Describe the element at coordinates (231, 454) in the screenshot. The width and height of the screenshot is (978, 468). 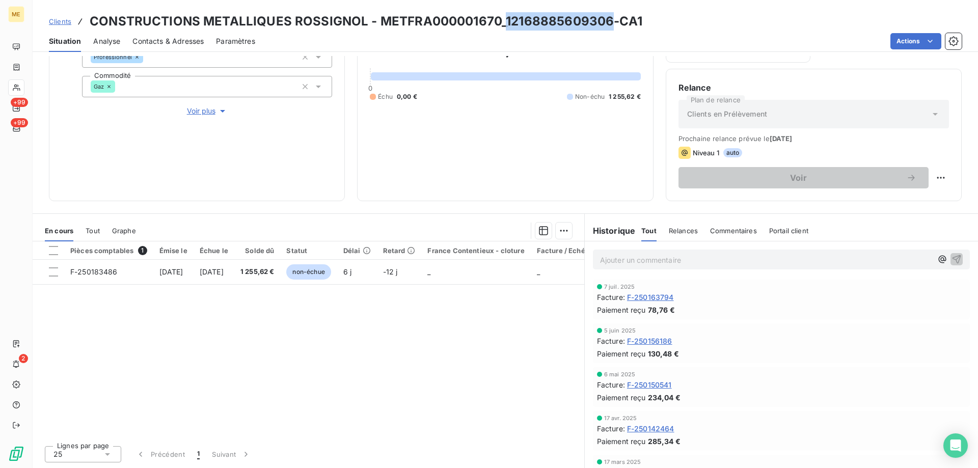
I see `button: Suivant` at that location.